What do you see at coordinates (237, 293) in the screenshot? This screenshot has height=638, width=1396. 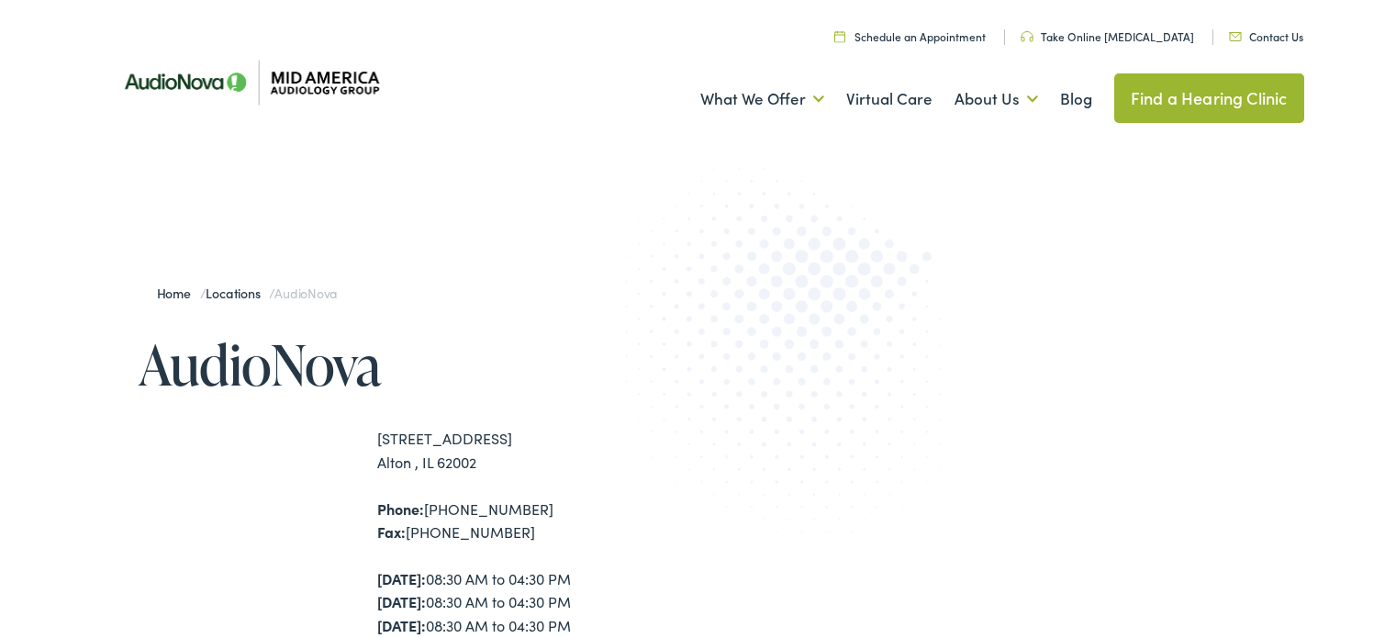 I see `a: Locations` at bounding box center [237, 293].